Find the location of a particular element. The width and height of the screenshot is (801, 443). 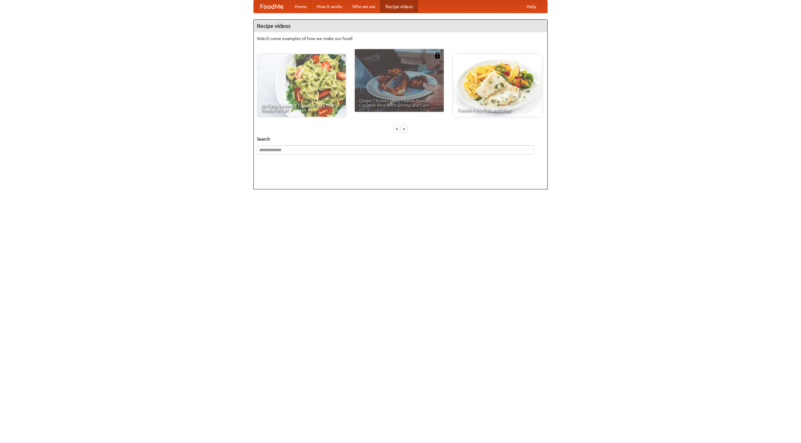

p: Watch some examples of how we make our food! is located at coordinates (401, 39).